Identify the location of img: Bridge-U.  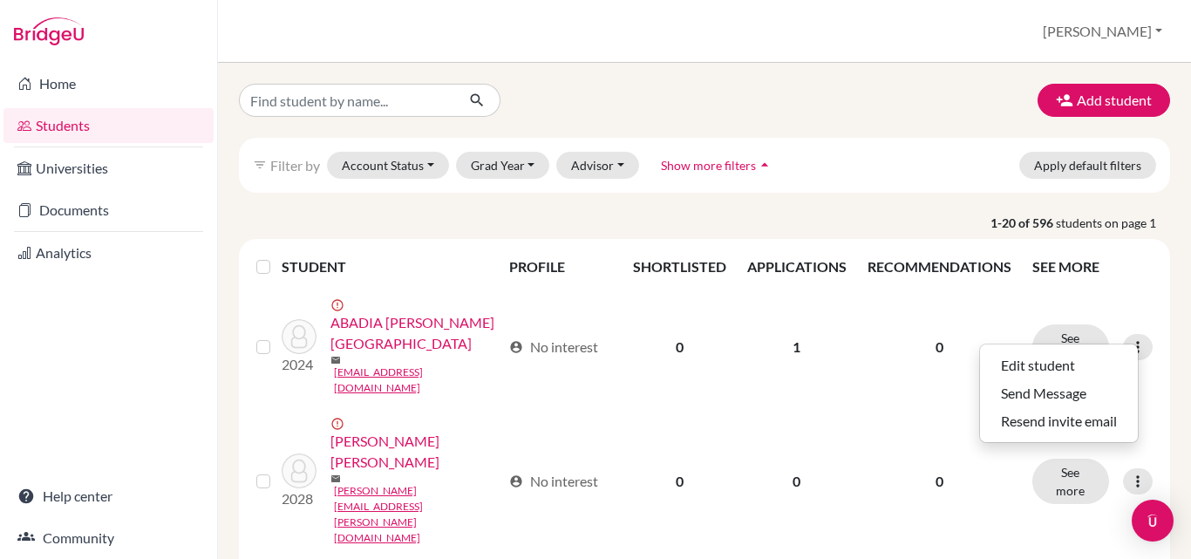
(49, 31).